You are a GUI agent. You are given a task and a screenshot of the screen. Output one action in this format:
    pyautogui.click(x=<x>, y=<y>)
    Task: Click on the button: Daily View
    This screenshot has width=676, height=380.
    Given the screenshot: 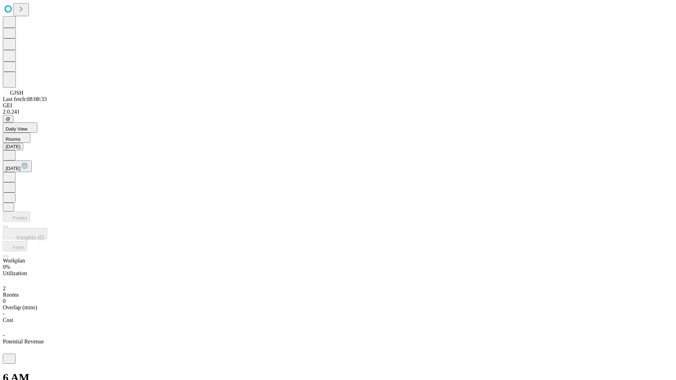 What is the action you would take?
    pyautogui.click(x=20, y=127)
    